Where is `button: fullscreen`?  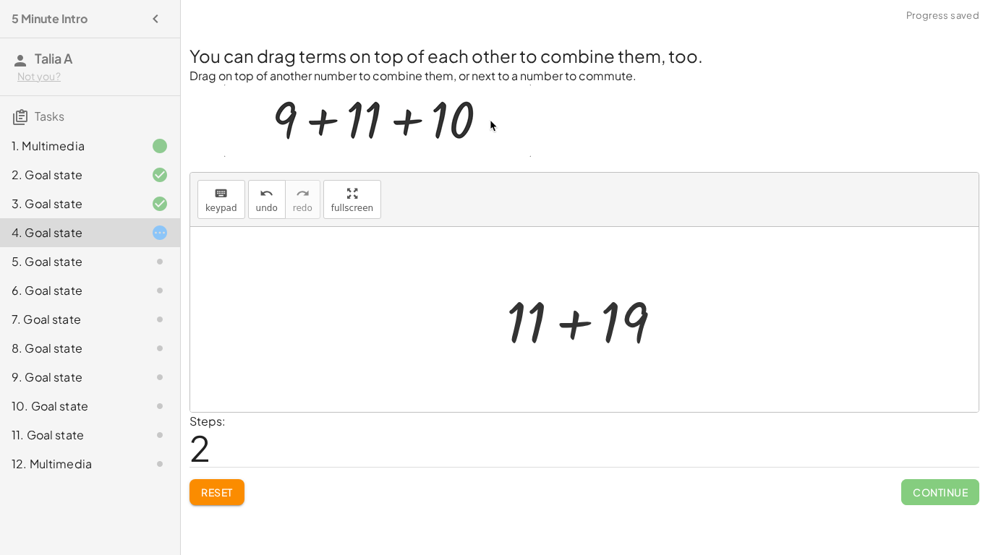
button: fullscreen is located at coordinates (352, 200).